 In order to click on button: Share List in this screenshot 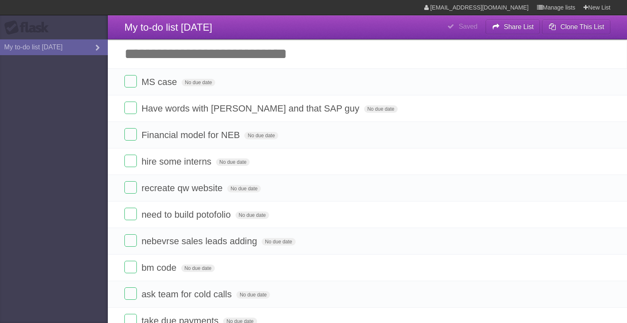, I will do `click(513, 27)`.